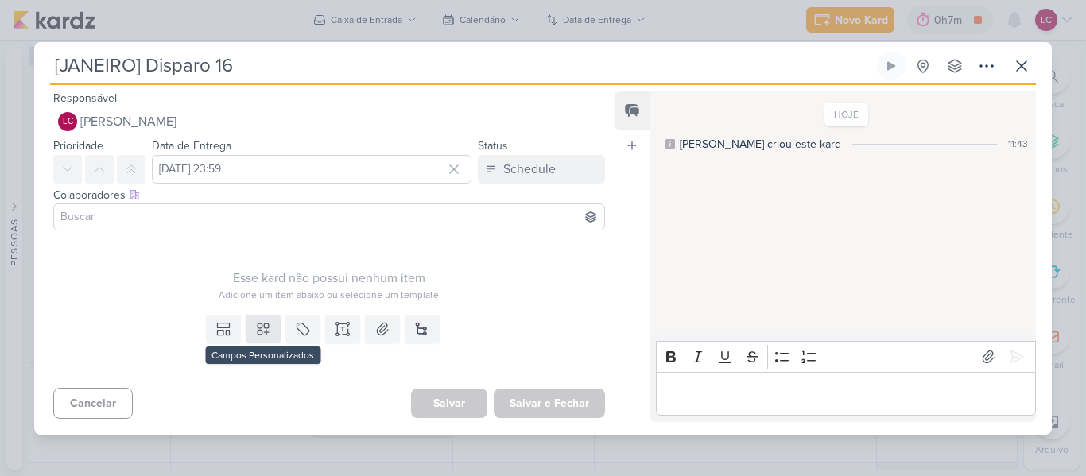 The height and width of the screenshot is (476, 1086). I want to click on label: Responsável, so click(85, 98).